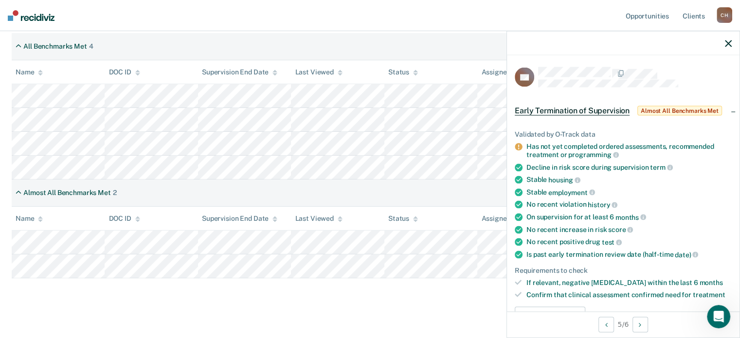 The width and height of the screenshot is (740, 338). Describe the element at coordinates (550, 316) in the screenshot. I see `button: Update eligibility` at that location.